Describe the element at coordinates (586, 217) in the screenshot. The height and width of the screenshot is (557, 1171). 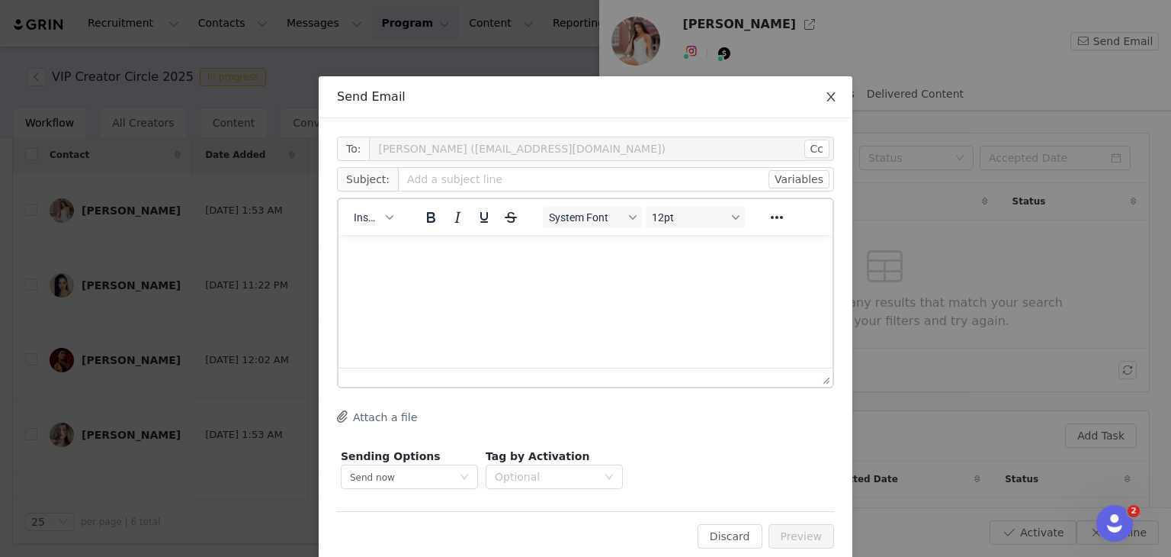
I see `span: System Font` at that location.